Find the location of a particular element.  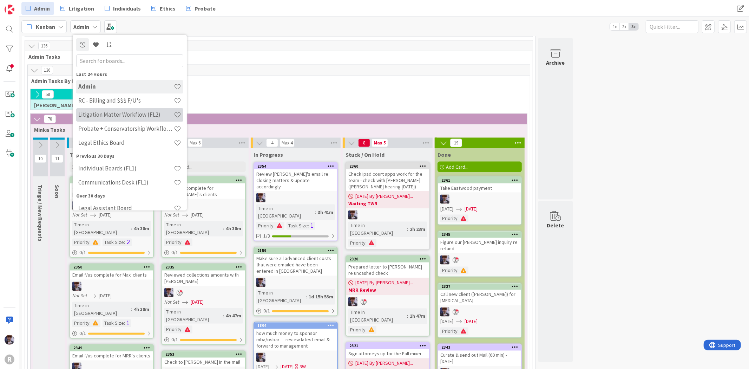

div: 1804how much money to sponsor mba/osbar - - review latest email & forward to management is located at coordinates (296, 337).